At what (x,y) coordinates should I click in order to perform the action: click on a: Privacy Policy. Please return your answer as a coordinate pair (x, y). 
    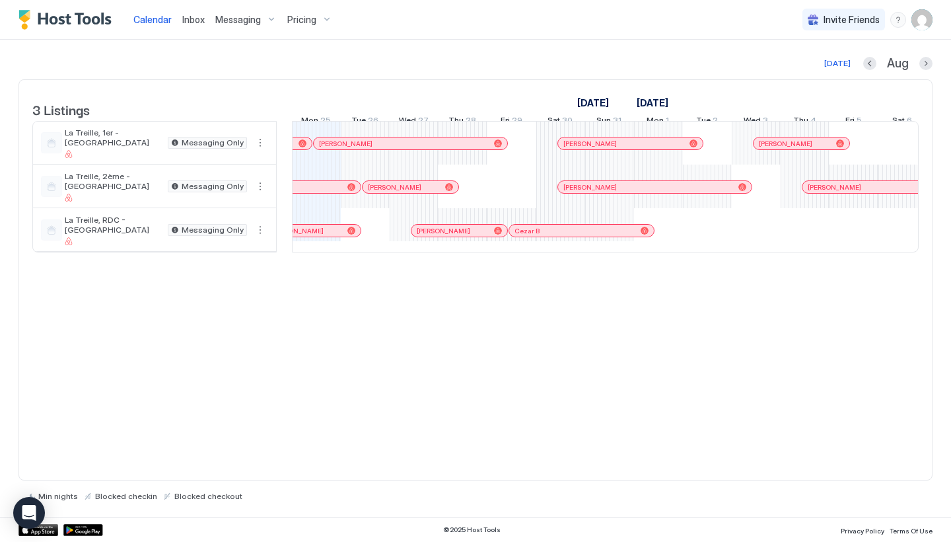
    Looking at the image, I should click on (862, 529).